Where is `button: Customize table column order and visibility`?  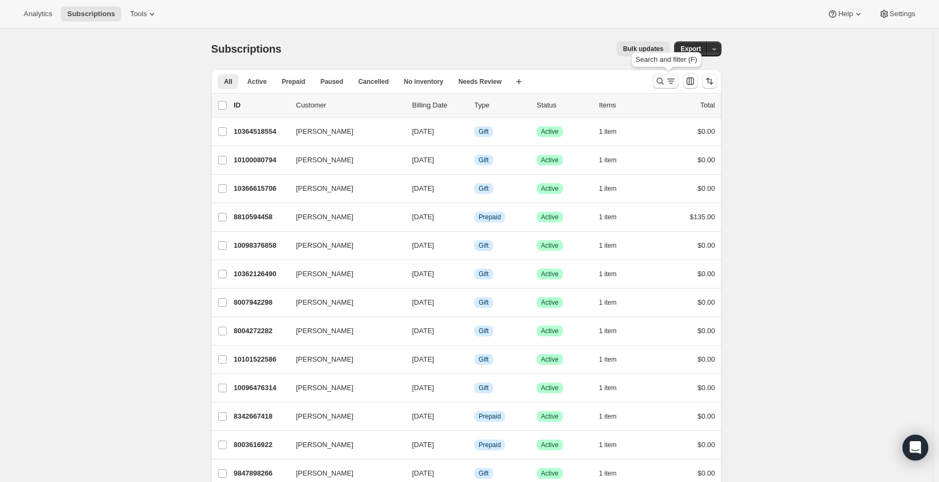 button: Customize table column order and visibility is located at coordinates (690, 81).